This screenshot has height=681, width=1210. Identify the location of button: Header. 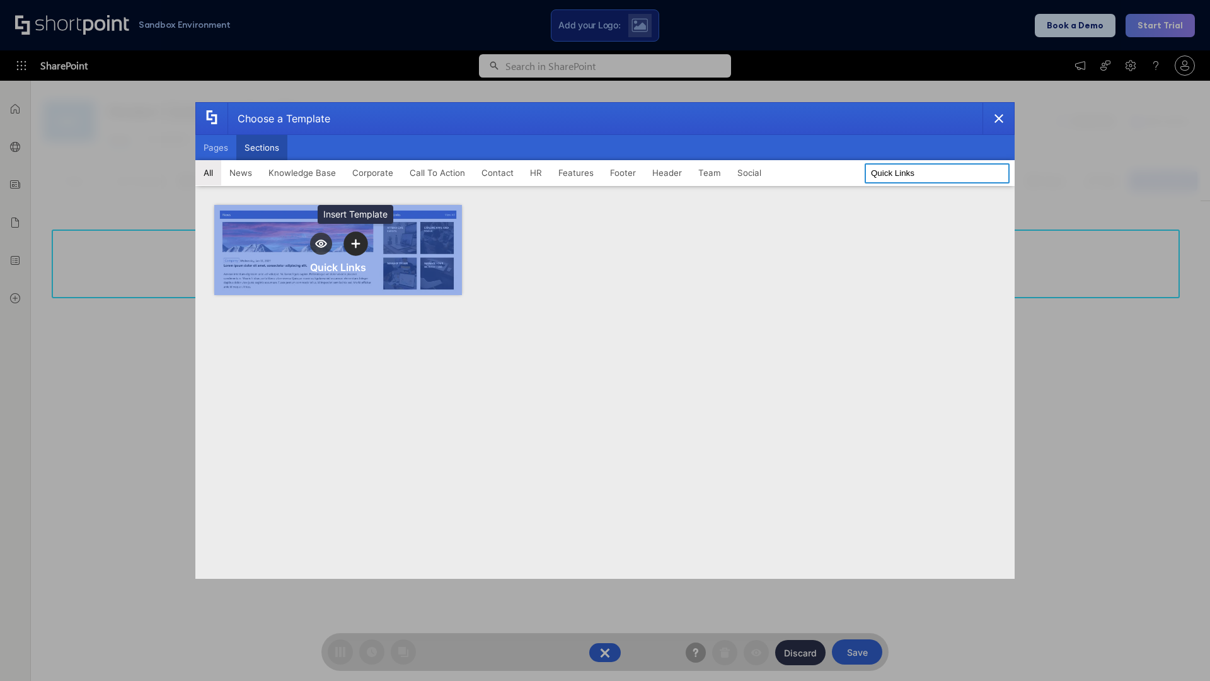
(667, 173).